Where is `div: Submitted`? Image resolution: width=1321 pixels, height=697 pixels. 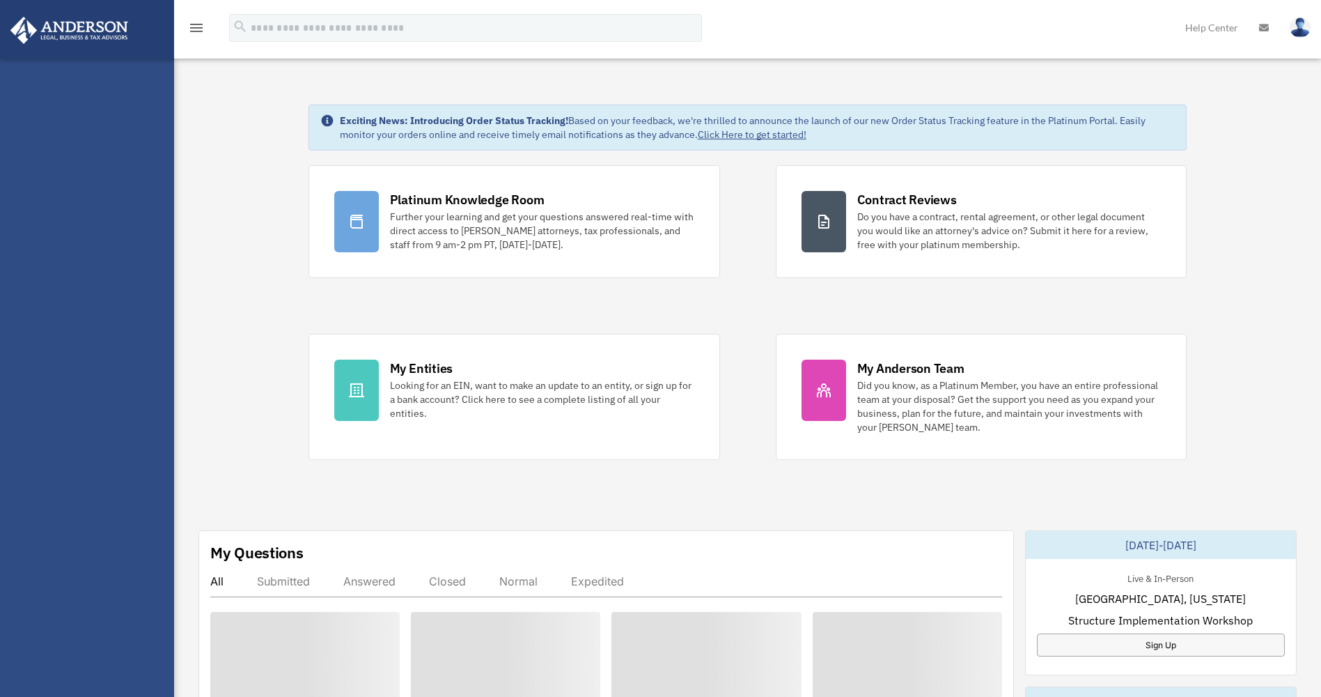 div: Submitted is located at coordinates (283, 581).